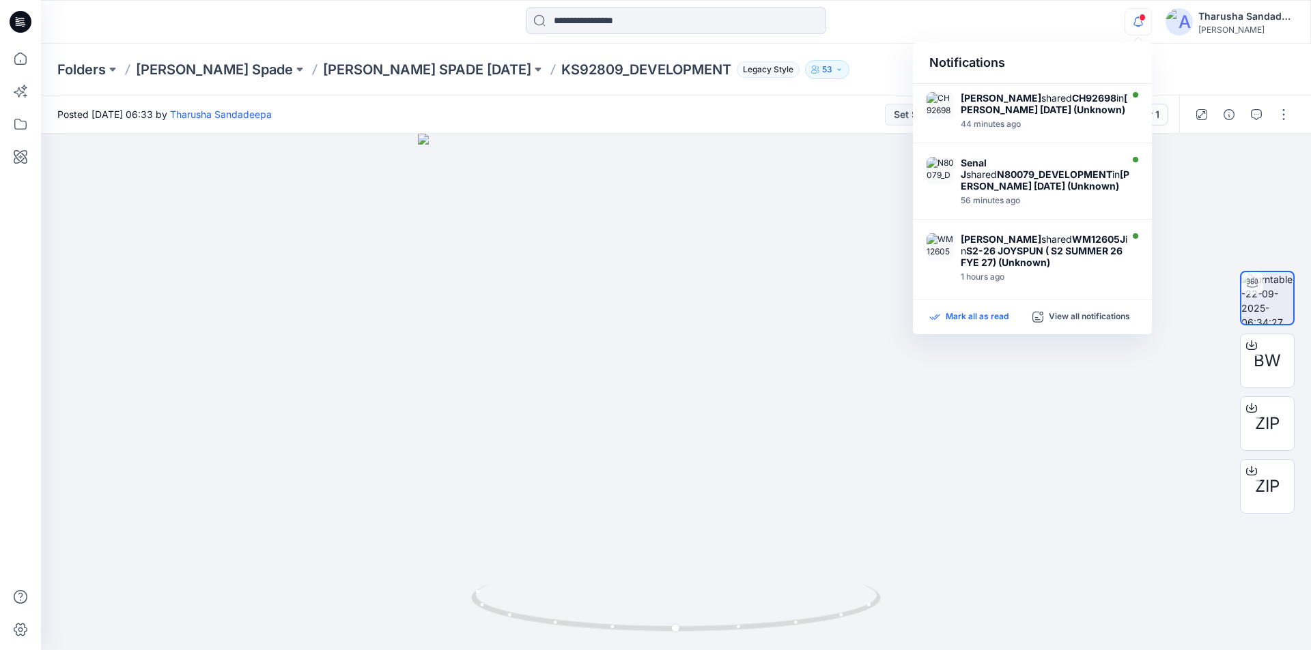 This screenshot has height=650, width=1311. Describe the element at coordinates (1179, 22) in the screenshot. I see `img: avatar` at that location.